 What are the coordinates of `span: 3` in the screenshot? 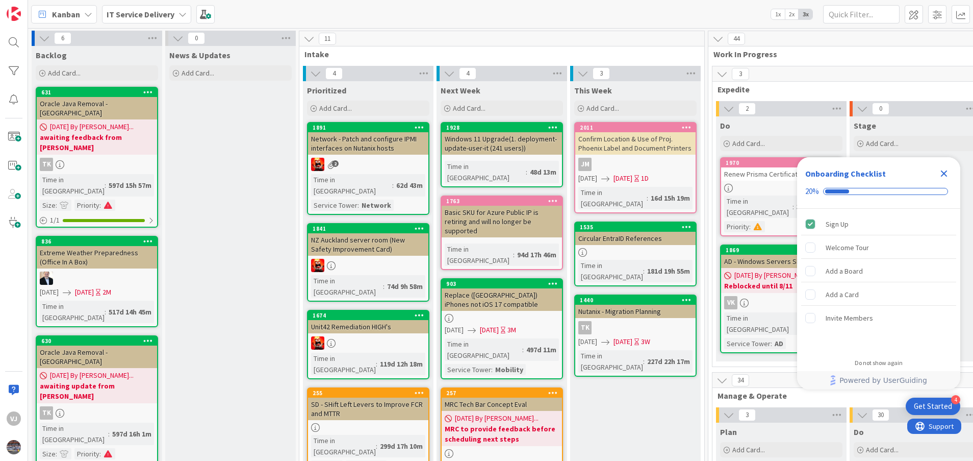 It's located at (747, 415).